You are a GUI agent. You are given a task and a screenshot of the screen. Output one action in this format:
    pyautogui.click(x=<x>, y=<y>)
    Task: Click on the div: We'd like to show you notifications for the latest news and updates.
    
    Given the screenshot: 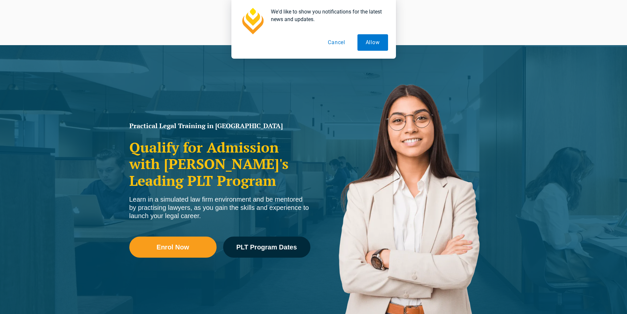 What is the action you would take?
    pyautogui.click(x=327, y=15)
    